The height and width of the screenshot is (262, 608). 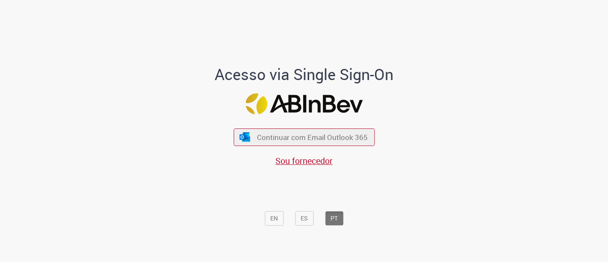 What do you see at coordinates (304, 137) in the screenshot?
I see `button: ícone Azure/Microsoft 360 Continuar com Email Outlook 365` at bounding box center [304, 137].